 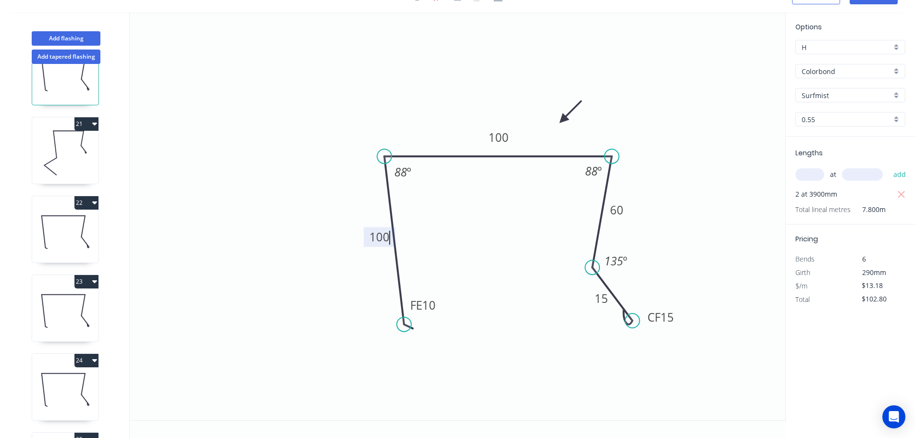 What do you see at coordinates (808, 27) in the screenshot?
I see `span: Options` at bounding box center [808, 27].